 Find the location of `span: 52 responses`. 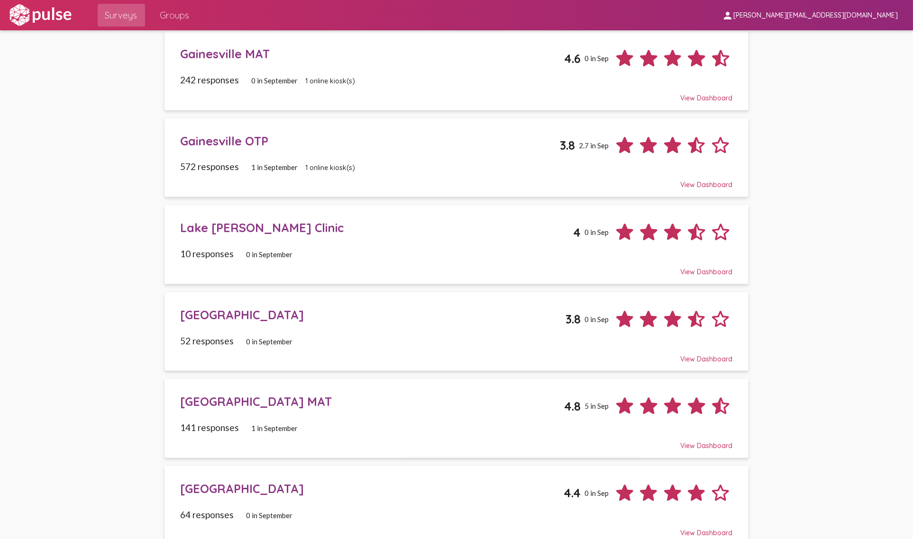

span: 52 responses is located at coordinates (207, 341).